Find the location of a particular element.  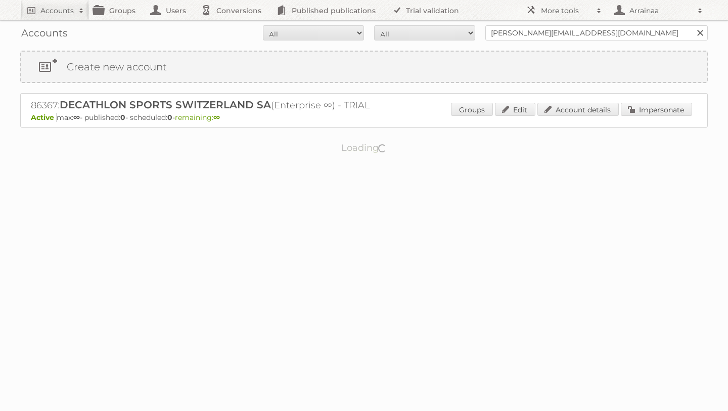

span: remaining: is located at coordinates (197, 117).